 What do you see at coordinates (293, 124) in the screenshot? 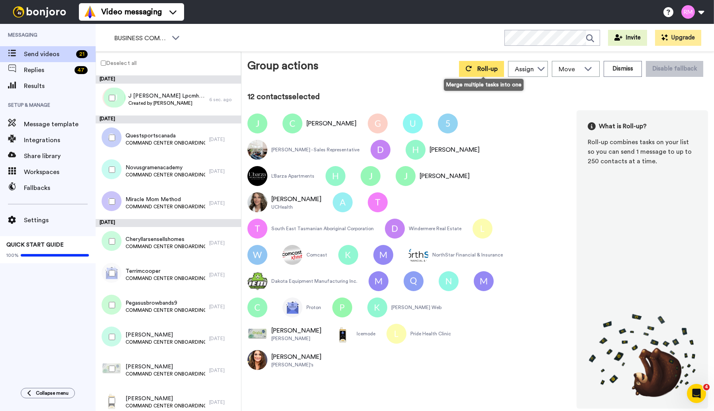
I see `img: Image of Christine` at bounding box center [293, 124].